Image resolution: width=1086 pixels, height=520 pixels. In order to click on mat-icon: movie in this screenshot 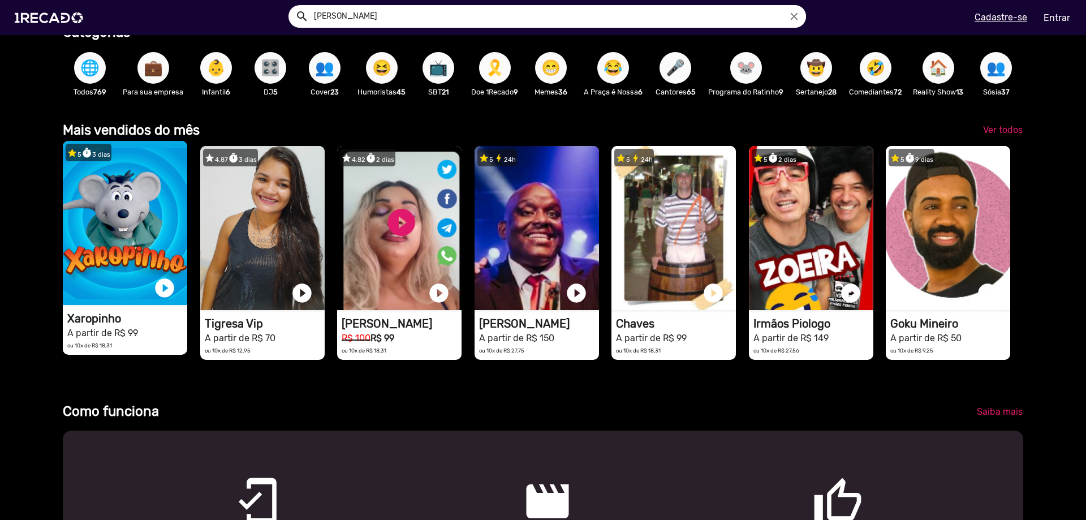, I will do `click(529, 482)`.